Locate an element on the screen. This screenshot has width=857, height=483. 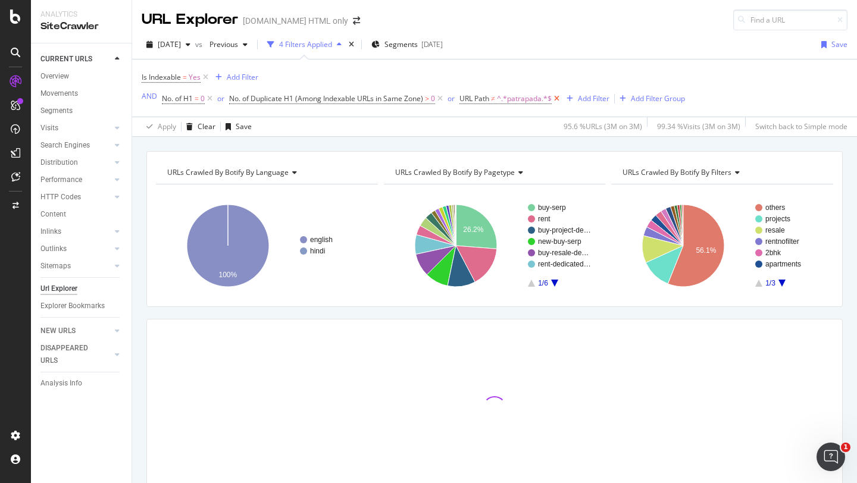
div: DISAPPEARED URLS is located at coordinates (70, 355).